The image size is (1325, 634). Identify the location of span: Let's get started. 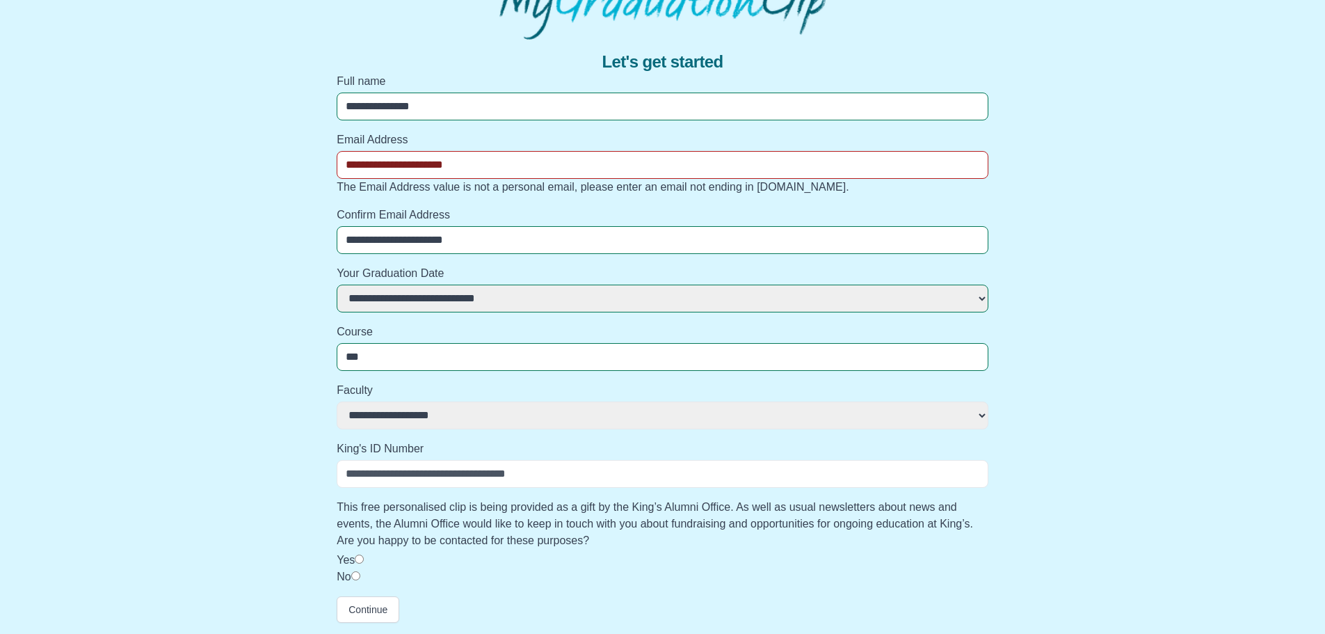
(662, 62).